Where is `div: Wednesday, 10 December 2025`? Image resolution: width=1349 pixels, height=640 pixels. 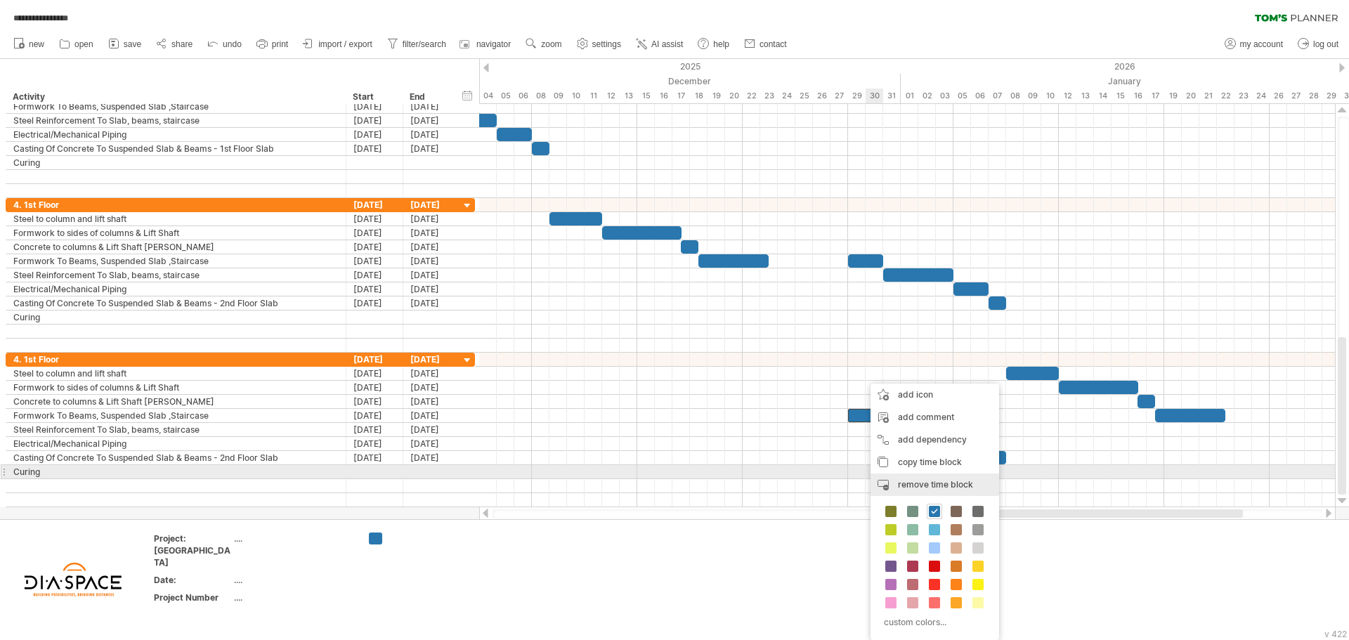
div: Wednesday, 10 December 2025 is located at coordinates (575, 96).